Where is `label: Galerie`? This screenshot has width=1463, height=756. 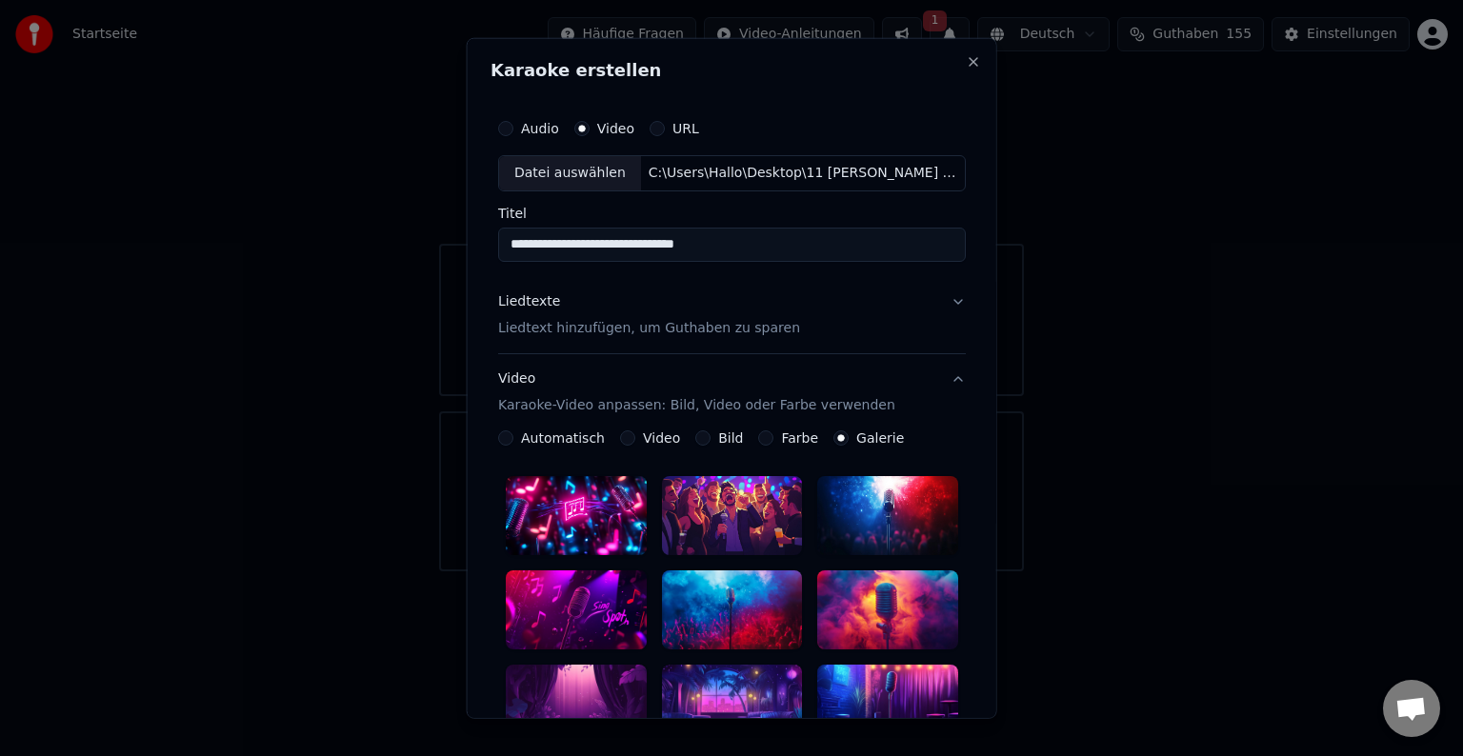
label: Galerie is located at coordinates (880, 438).